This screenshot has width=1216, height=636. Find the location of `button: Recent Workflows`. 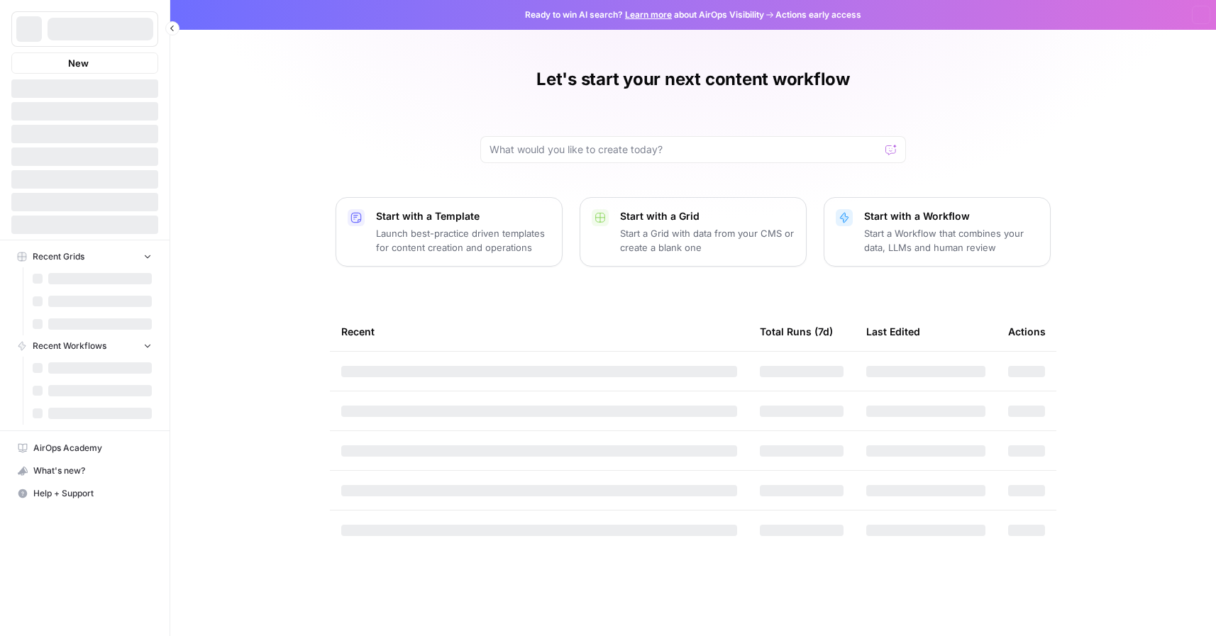

button: Recent Workflows is located at coordinates (84, 346).